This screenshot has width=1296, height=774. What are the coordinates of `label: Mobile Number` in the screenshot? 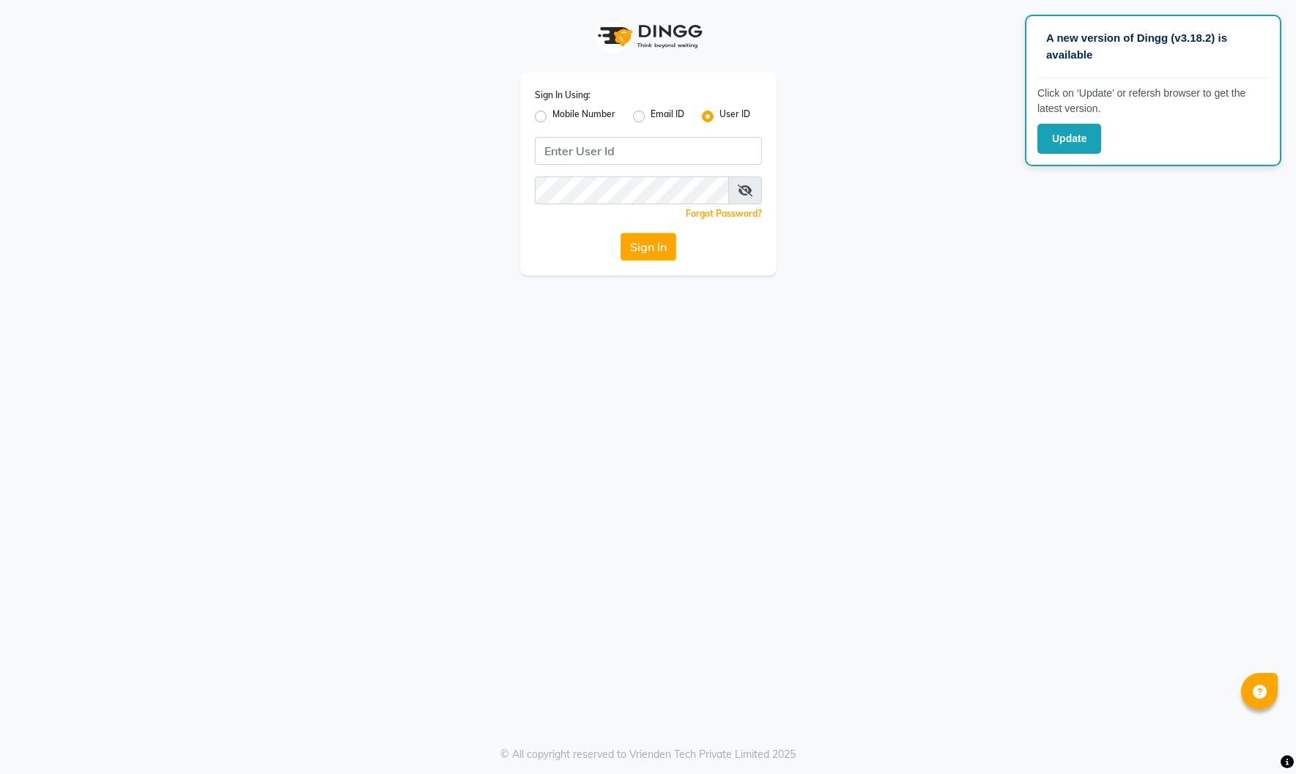 It's located at (584, 116).